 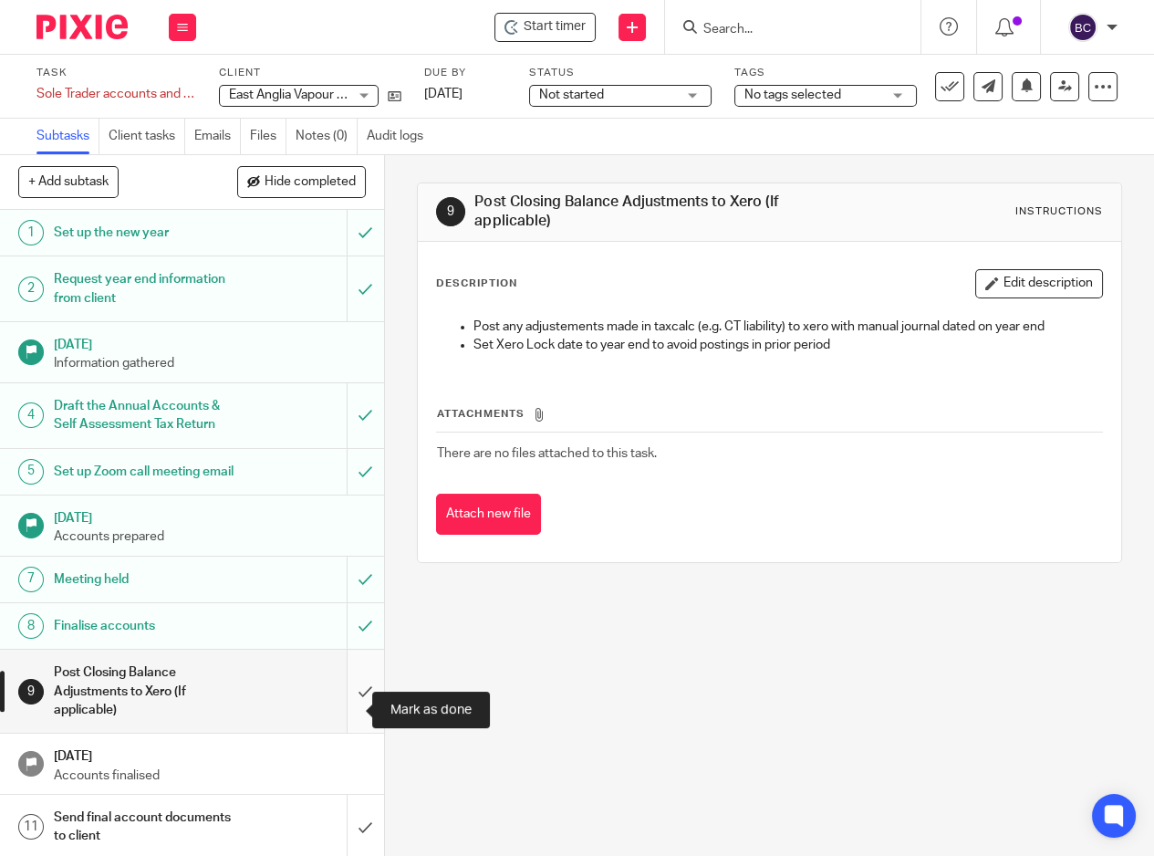 I want to click on h1: Meeting held, so click(x=145, y=579).